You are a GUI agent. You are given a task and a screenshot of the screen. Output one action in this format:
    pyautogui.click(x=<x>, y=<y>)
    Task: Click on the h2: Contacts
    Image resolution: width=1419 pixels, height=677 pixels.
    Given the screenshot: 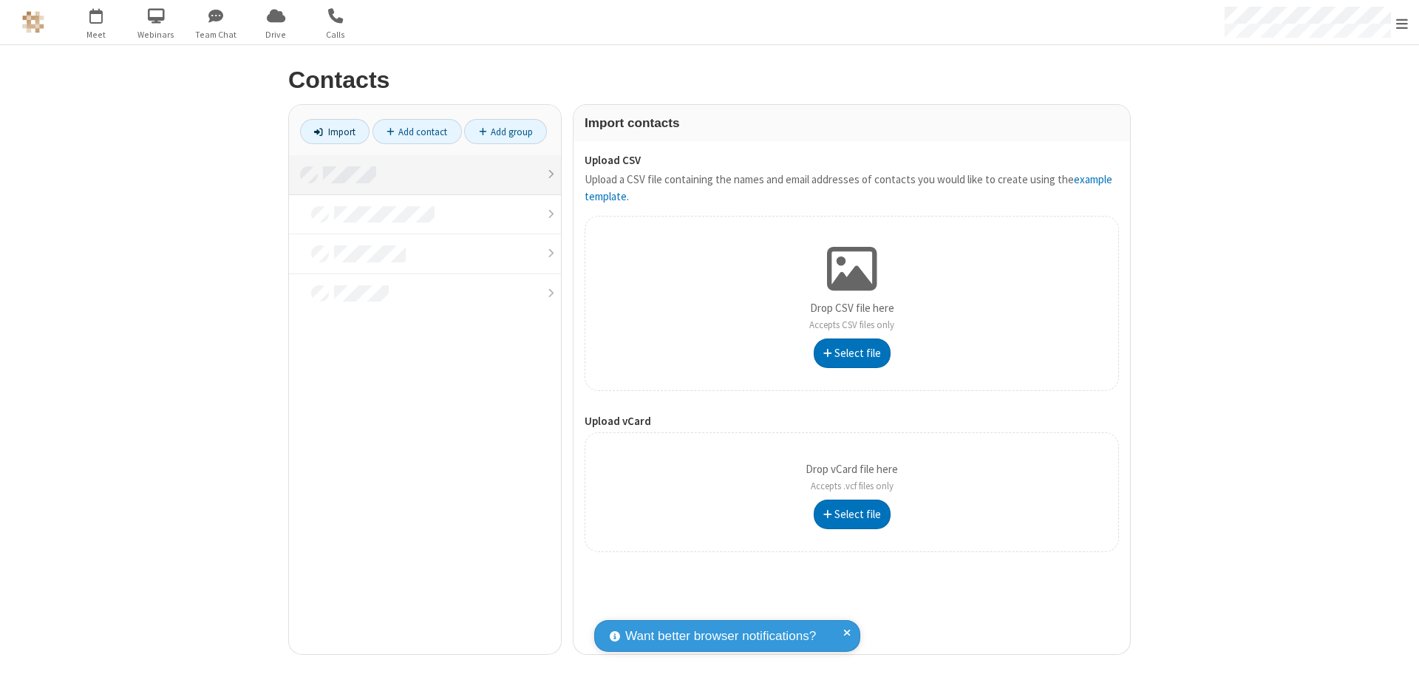 What is the action you would take?
    pyautogui.click(x=709, y=80)
    